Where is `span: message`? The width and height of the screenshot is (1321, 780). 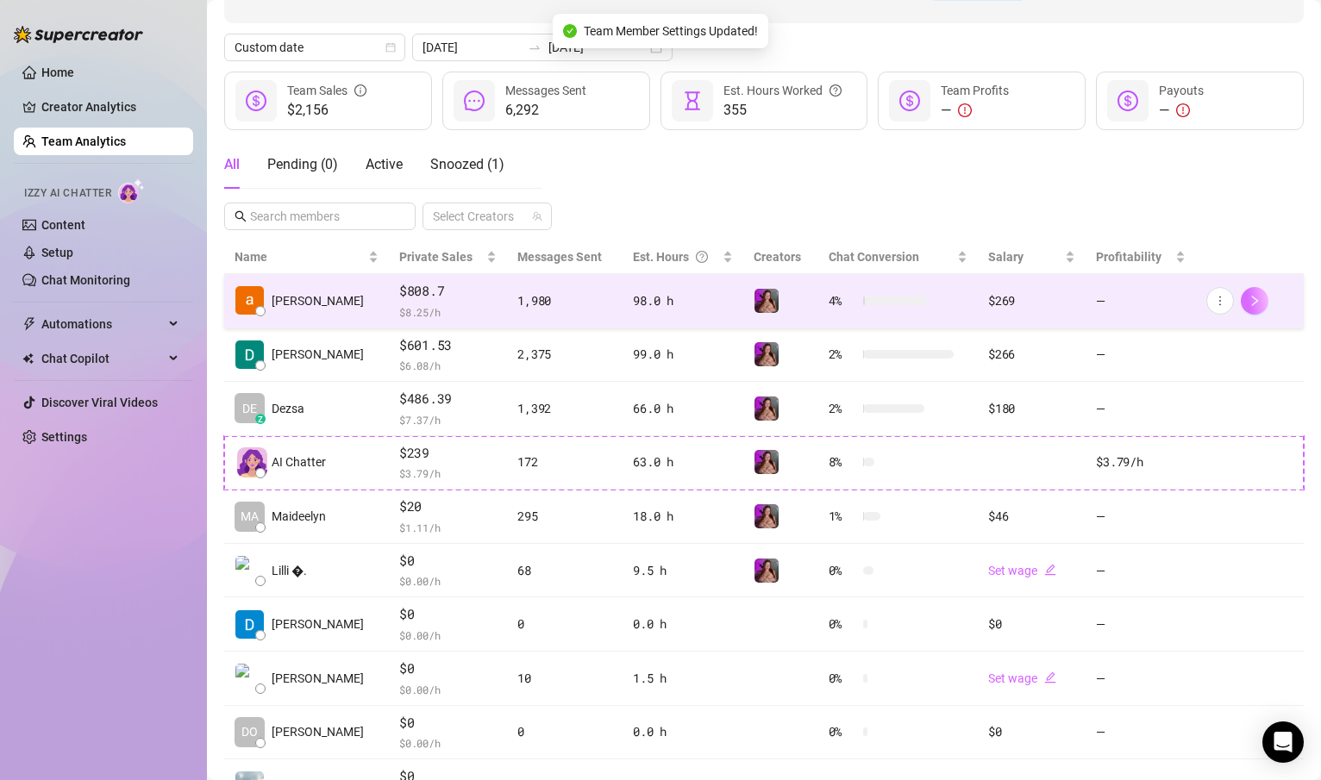
span: message is located at coordinates (474, 101).